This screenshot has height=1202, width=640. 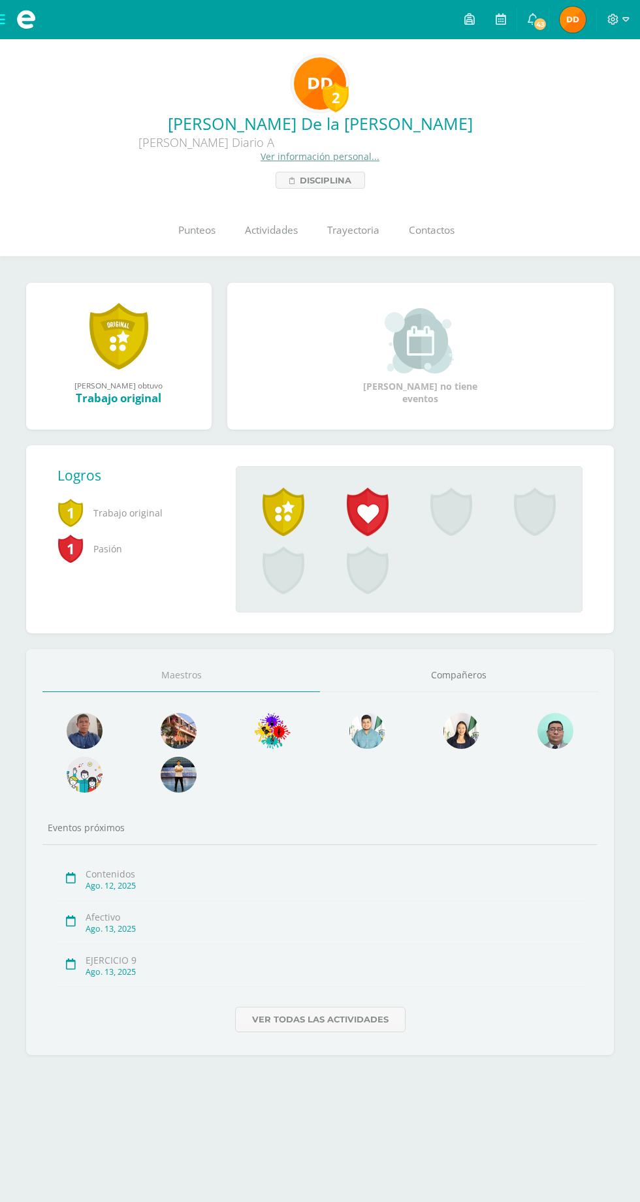 What do you see at coordinates (458, 675) in the screenshot?
I see `a: Compañeros` at bounding box center [458, 675].